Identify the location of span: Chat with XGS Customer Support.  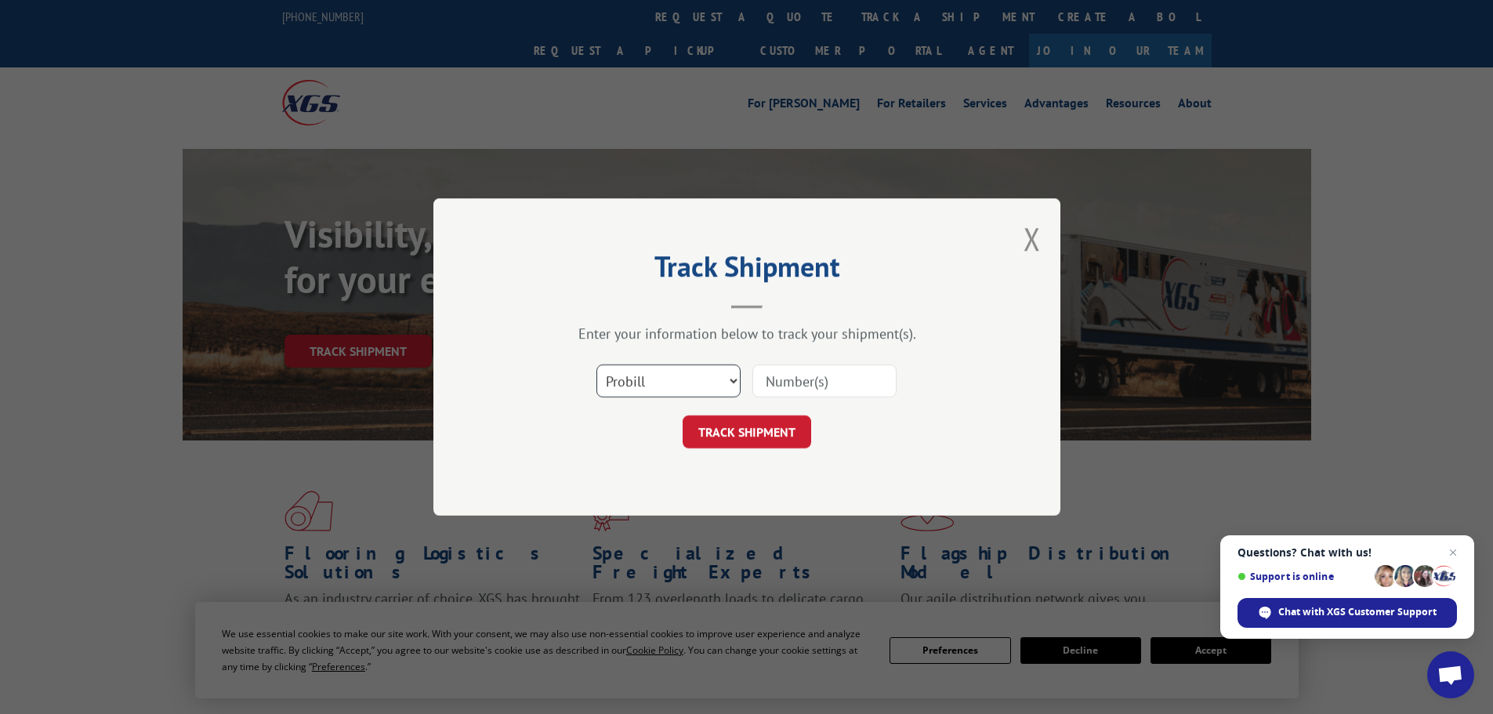
(1358, 612).